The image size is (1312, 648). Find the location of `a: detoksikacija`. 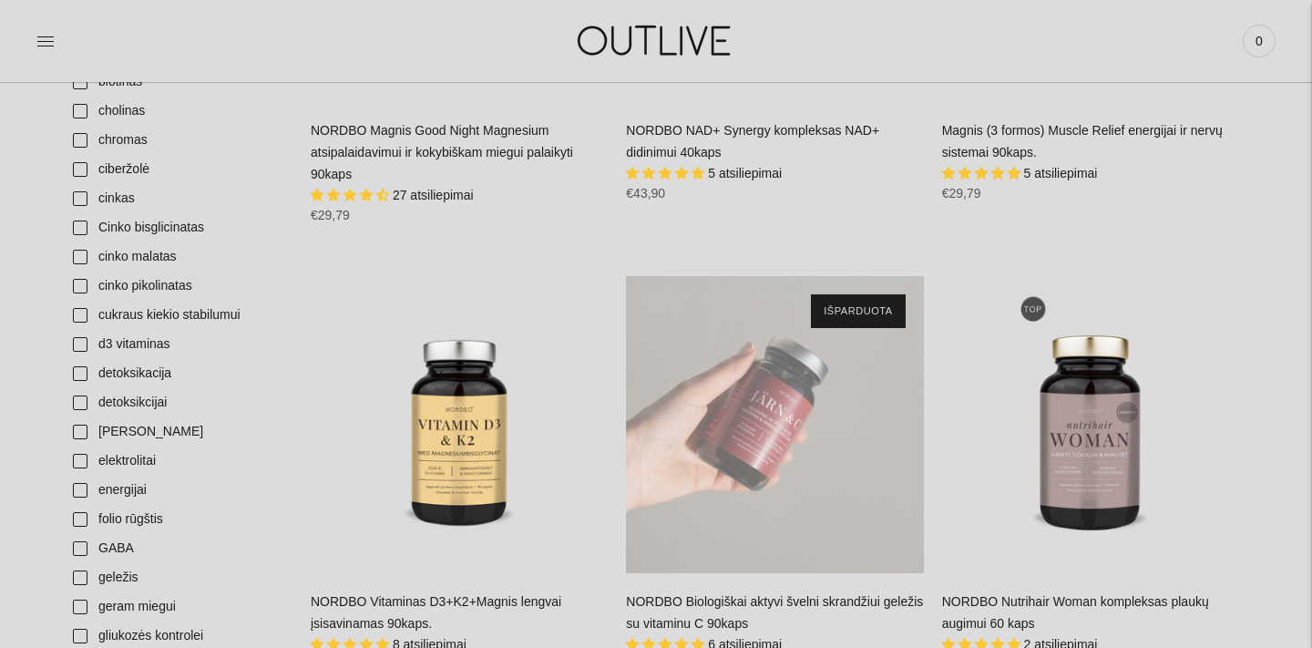

a: detoksikacija is located at coordinates (177, 373).